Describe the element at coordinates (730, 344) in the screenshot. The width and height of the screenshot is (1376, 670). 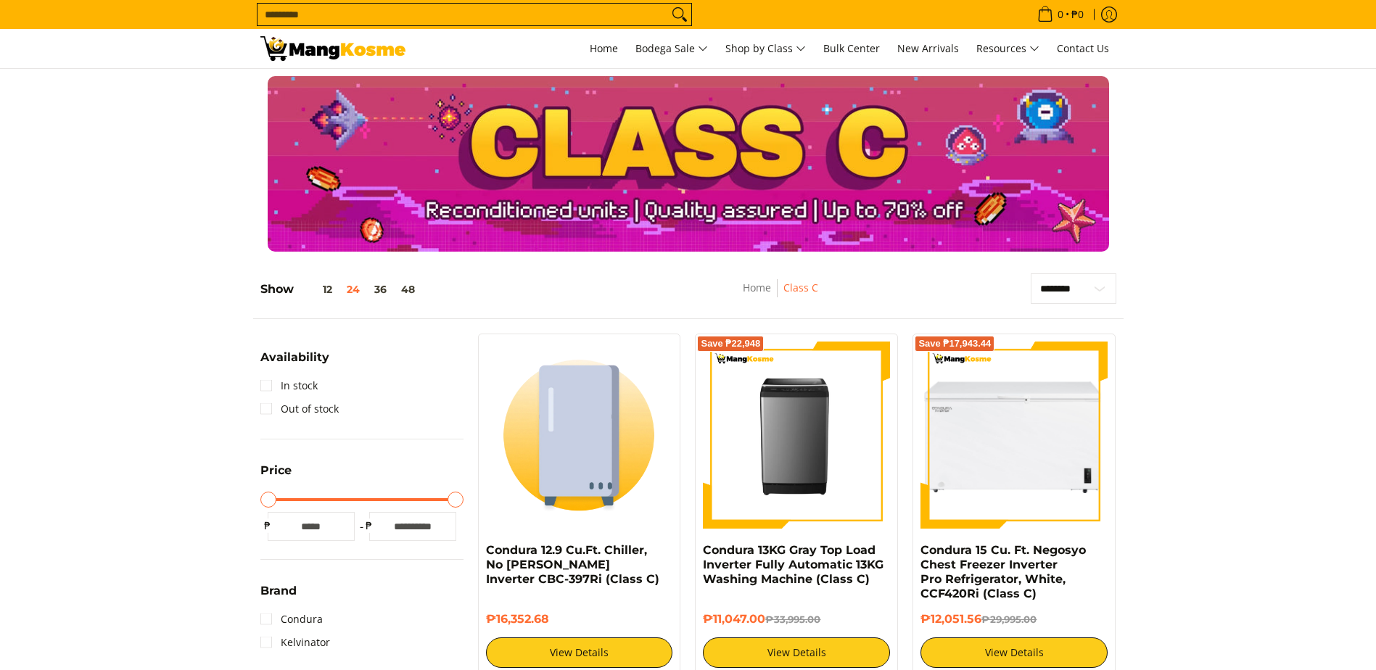
I see `span: Save ₱22,948` at that location.